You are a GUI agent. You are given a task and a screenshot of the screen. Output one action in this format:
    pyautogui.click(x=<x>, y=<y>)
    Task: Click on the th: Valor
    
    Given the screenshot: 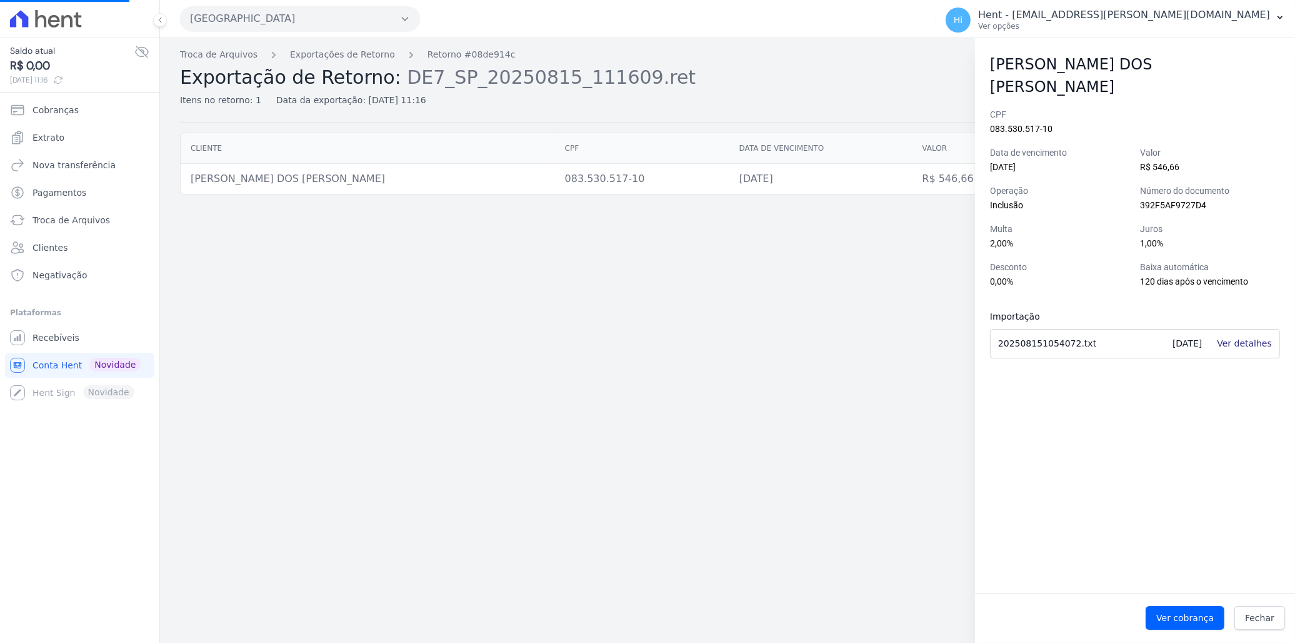 What is the action you would take?
    pyautogui.click(x=974, y=148)
    